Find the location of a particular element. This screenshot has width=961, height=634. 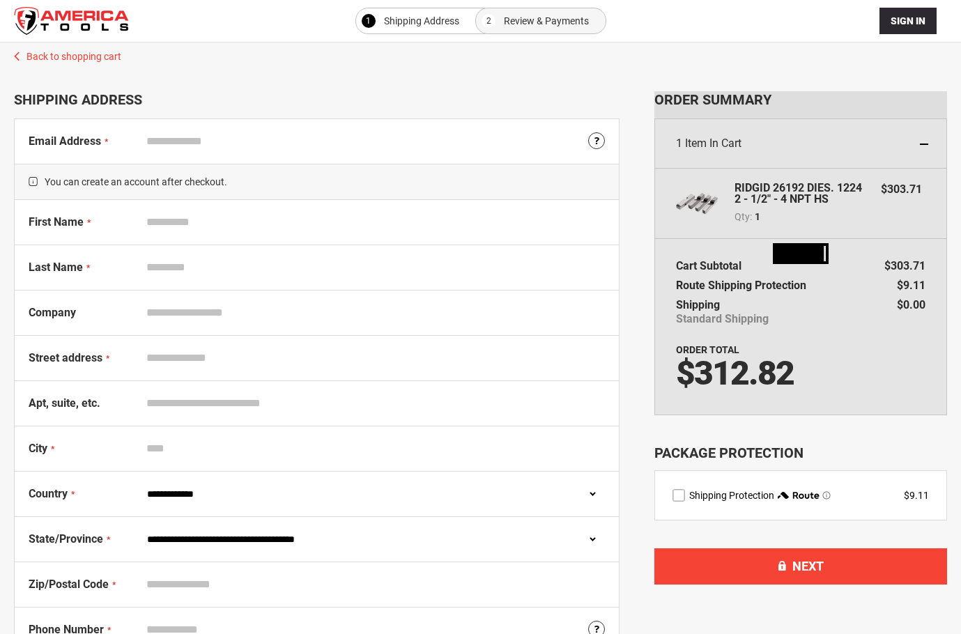

span: State/Province is located at coordinates (66, 539).